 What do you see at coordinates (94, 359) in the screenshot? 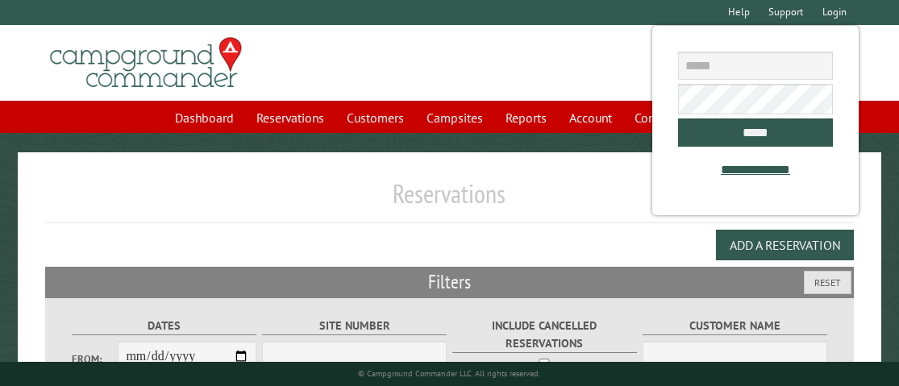
I see `label: From:` at bounding box center [94, 359].